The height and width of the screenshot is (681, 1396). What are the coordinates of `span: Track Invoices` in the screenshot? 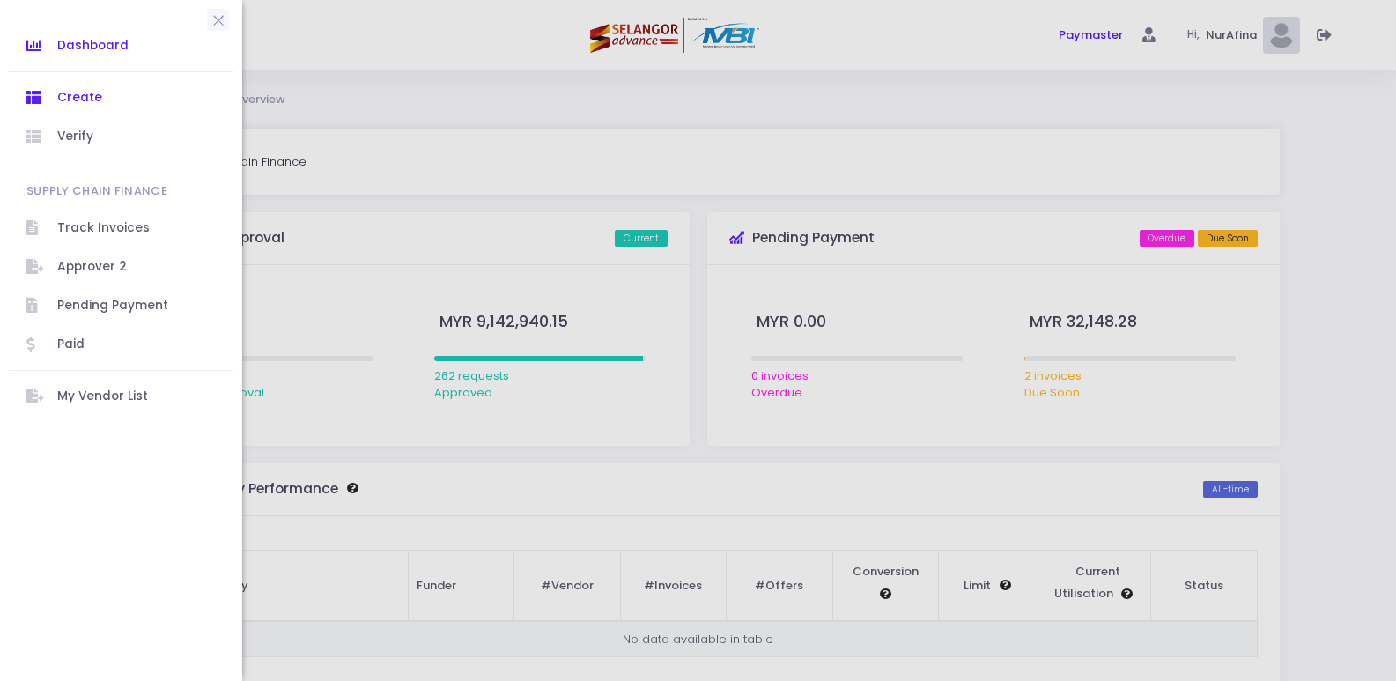 It's located at (137, 228).